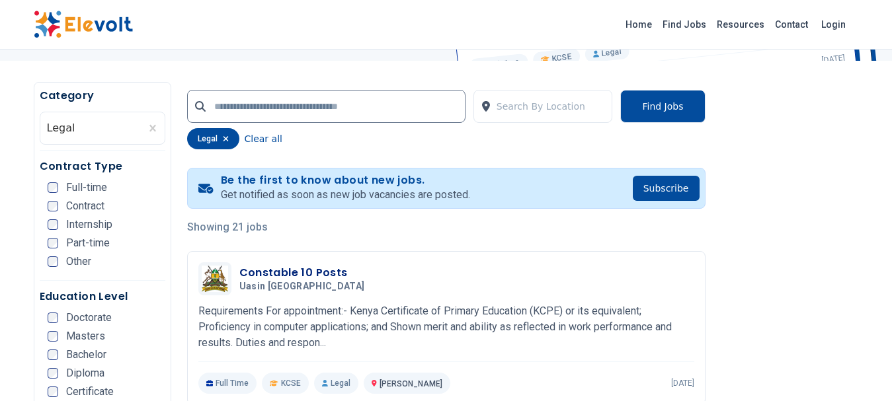 This screenshot has height=401, width=892. I want to click on span: Masters, so click(85, 337).